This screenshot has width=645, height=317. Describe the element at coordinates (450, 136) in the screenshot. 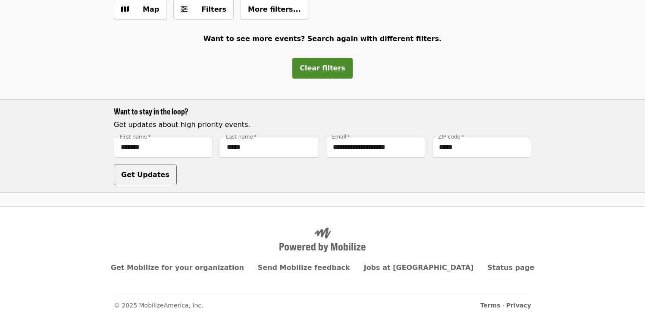

I see `span: ZIP code` at that location.